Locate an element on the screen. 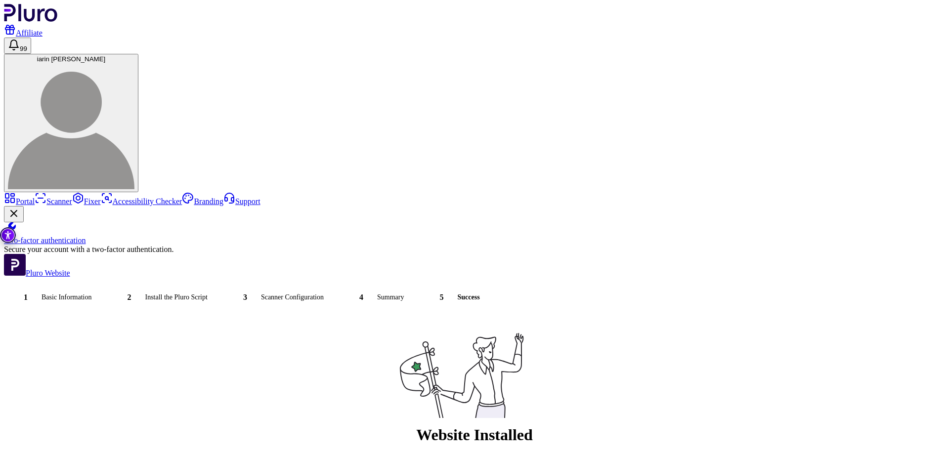 Image resolution: width=949 pixels, height=454 pixels. div: Basic Information is located at coordinates (66, 298).